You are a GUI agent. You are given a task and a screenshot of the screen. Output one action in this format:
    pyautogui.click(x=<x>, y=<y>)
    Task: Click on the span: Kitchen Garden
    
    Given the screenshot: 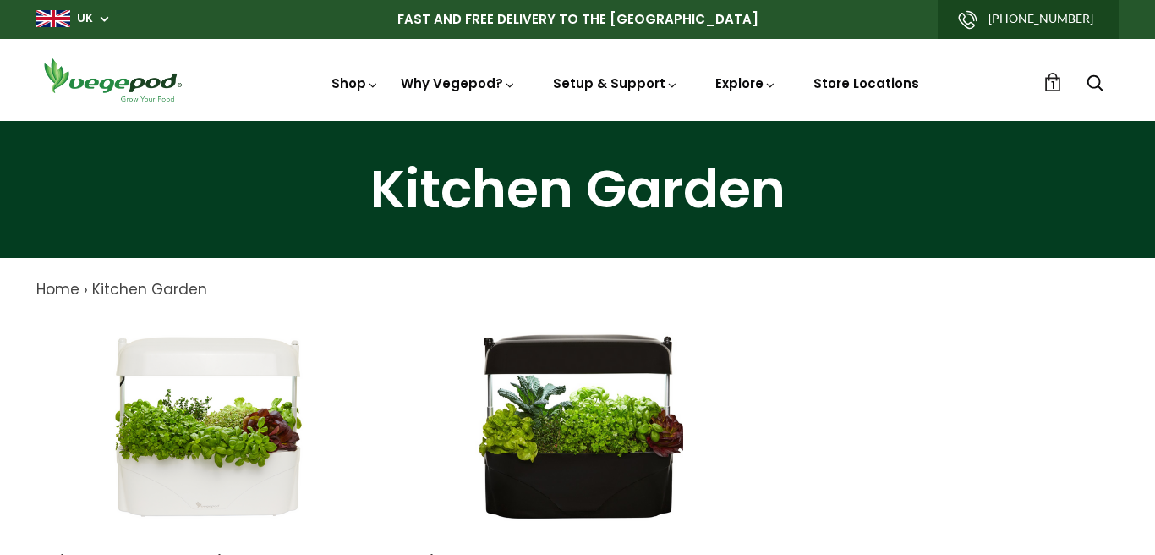 What is the action you would take?
    pyautogui.click(x=150, y=289)
    